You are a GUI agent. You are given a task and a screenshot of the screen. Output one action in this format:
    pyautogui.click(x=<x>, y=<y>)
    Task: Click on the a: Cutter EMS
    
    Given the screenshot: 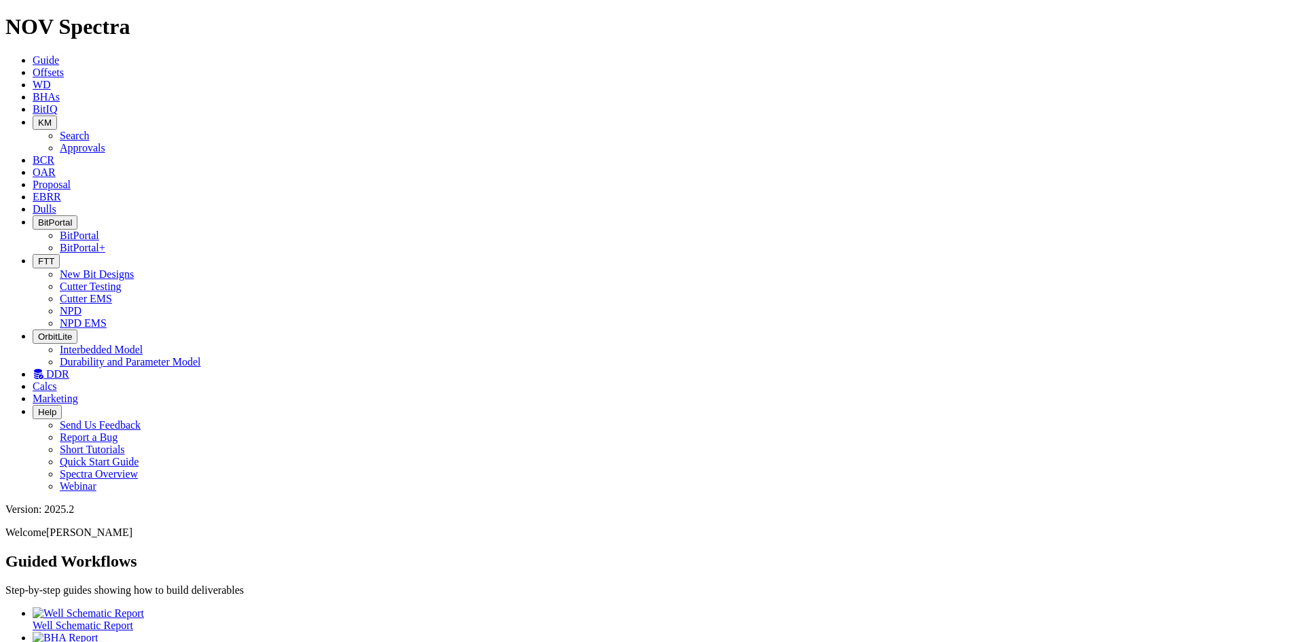 What is the action you would take?
    pyautogui.click(x=86, y=298)
    